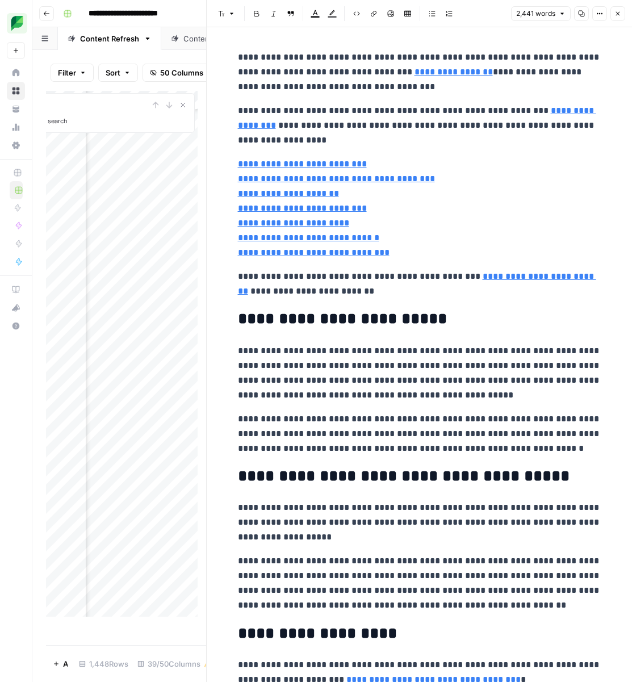 The height and width of the screenshot is (682, 632). Describe the element at coordinates (113, 73) in the screenshot. I see `span: Sort` at that location.